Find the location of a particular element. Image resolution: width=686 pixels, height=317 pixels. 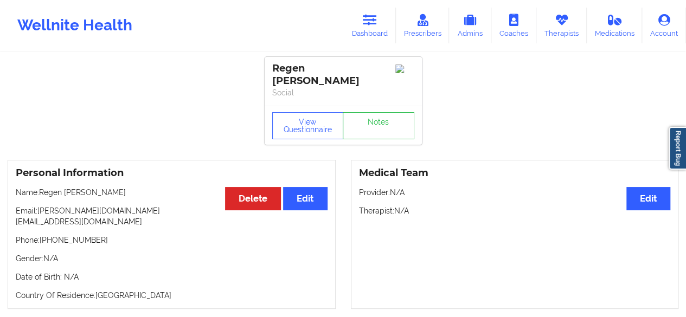

a: Medications is located at coordinates (615, 25).